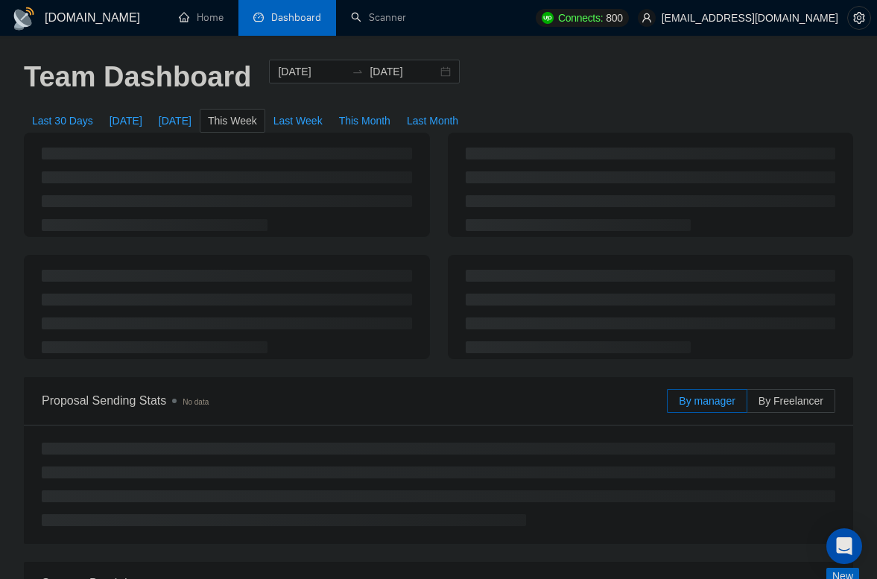 The height and width of the screenshot is (579, 877). I want to click on button: Last 30 Days, so click(63, 121).